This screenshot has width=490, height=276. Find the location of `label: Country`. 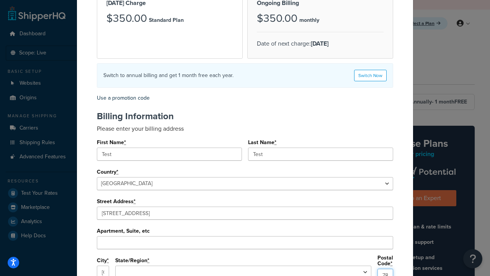

label: Country is located at coordinates (108, 172).